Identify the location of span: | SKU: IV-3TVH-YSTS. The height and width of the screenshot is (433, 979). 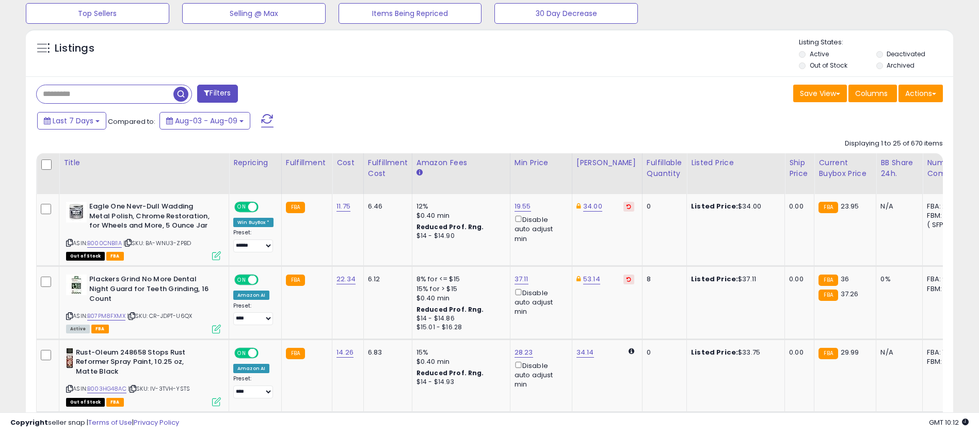
(159, 389).